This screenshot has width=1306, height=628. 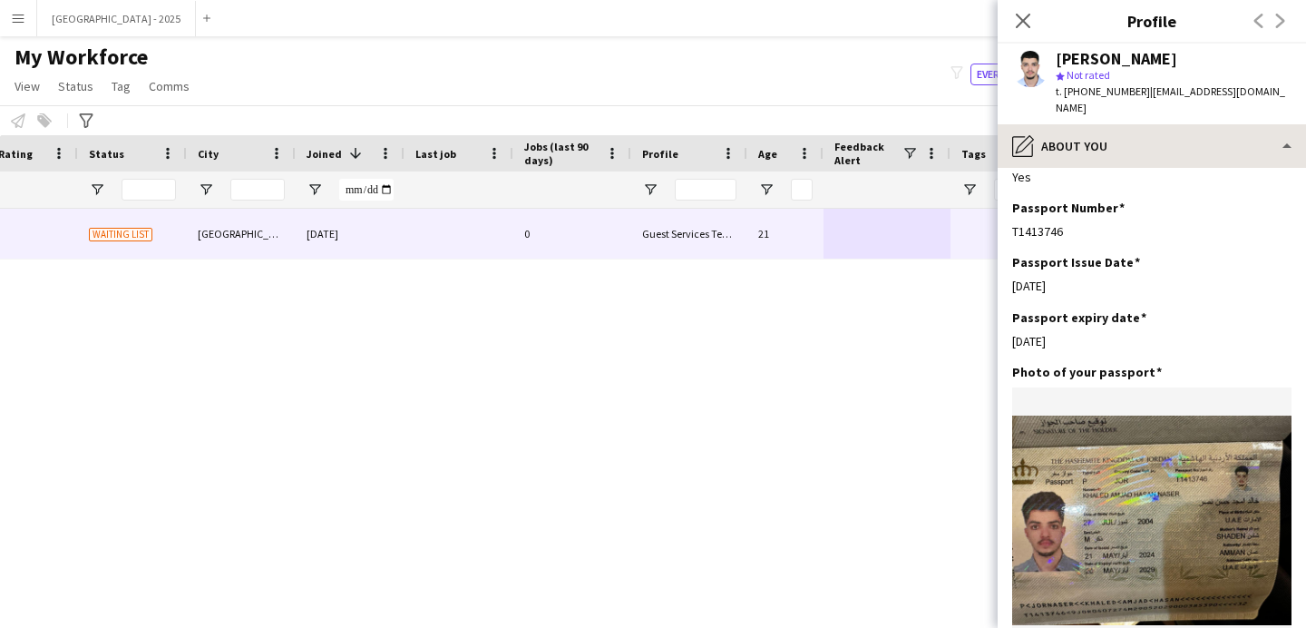 What do you see at coordinates (324, 153) in the screenshot?
I see `span: Joined` at bounding box center [324, 153].